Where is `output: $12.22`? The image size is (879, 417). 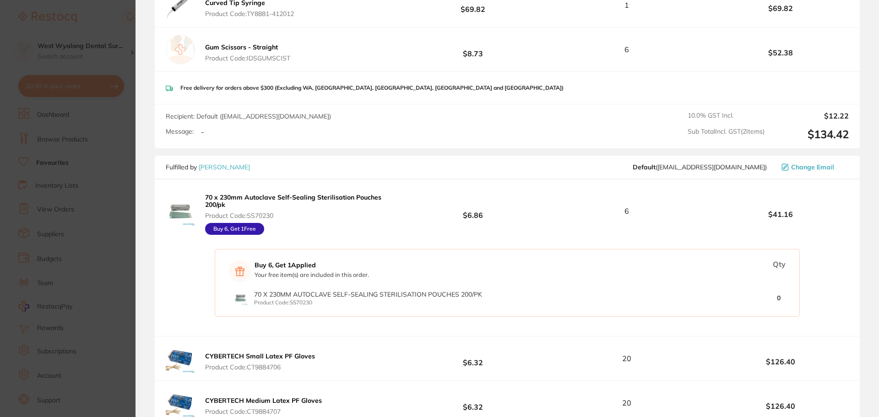
output: $12.22 is located at coordinates (810, 116).